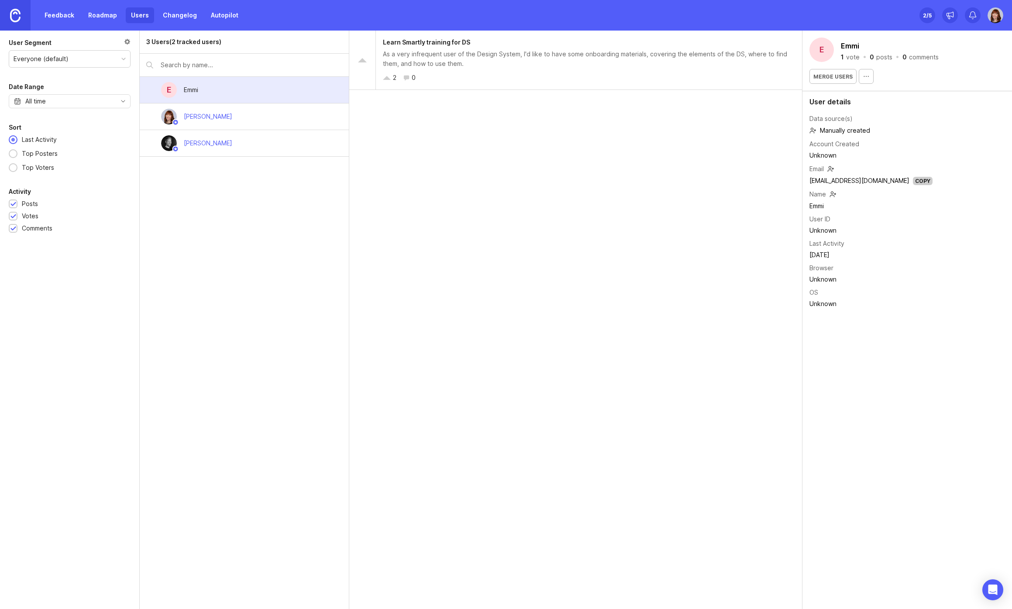 The width and height of the screenshot is (1012, 609). What do you see at coordinates (821, 268) in the screenshot?
I see `div: Browser` at bounding box center [821, 268].